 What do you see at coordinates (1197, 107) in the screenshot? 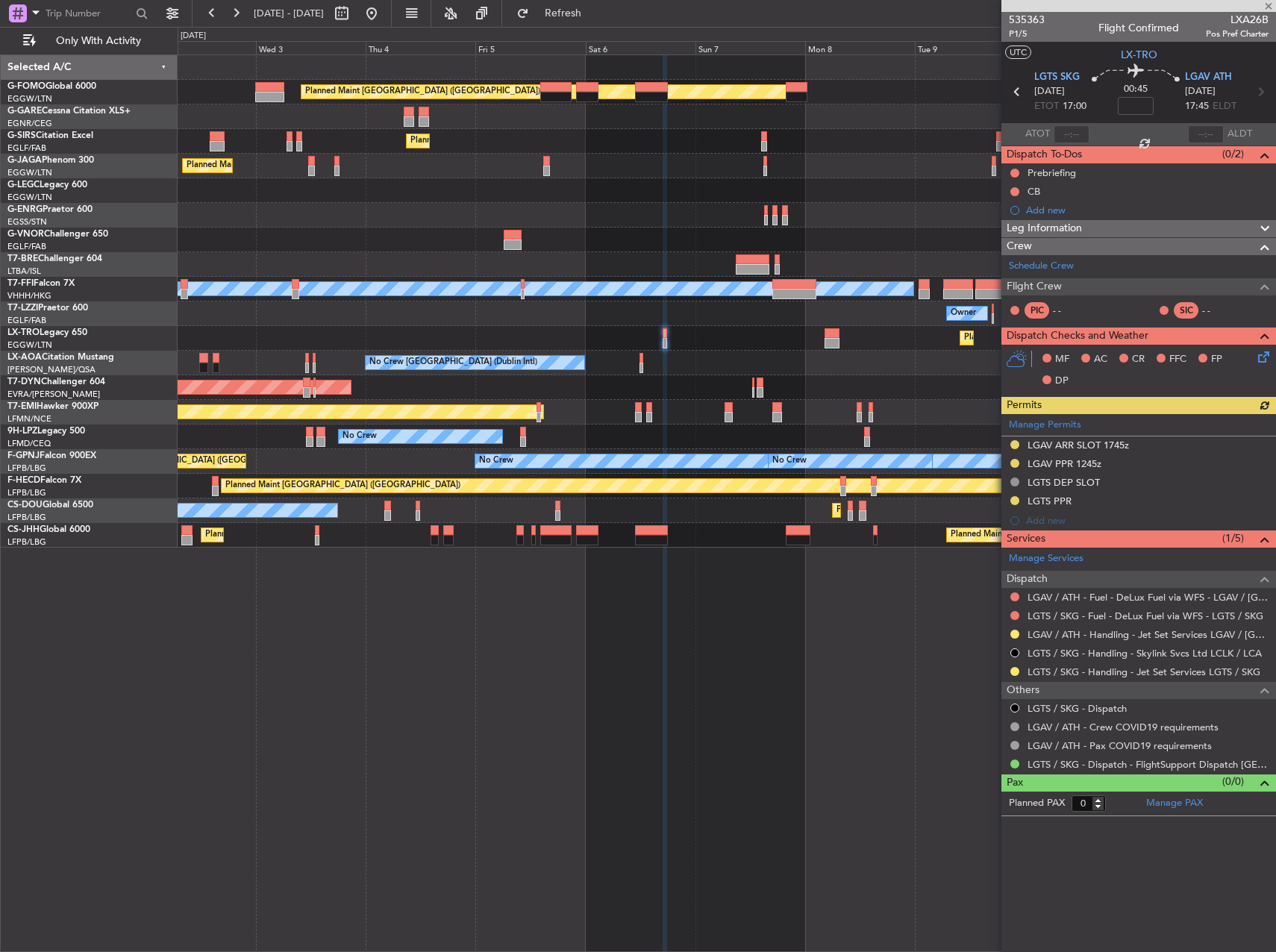
I see `span: 17:45` at bounding box center [1197, 107].